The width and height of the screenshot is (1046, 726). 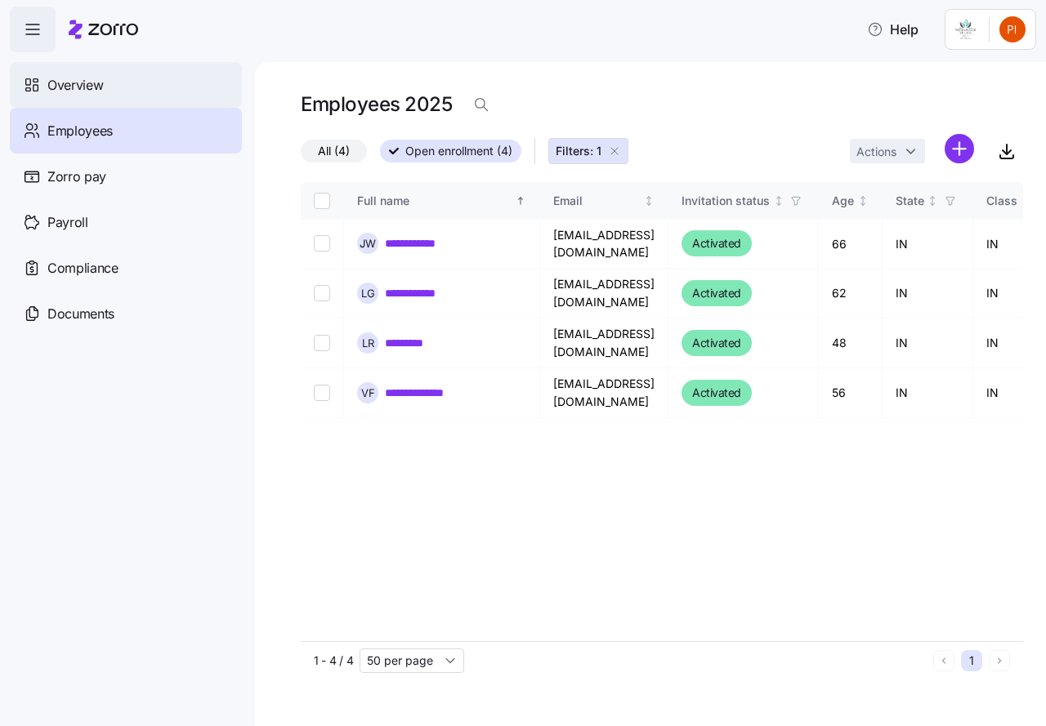 I want to click on div: Full name, so click(x=435, y=201).